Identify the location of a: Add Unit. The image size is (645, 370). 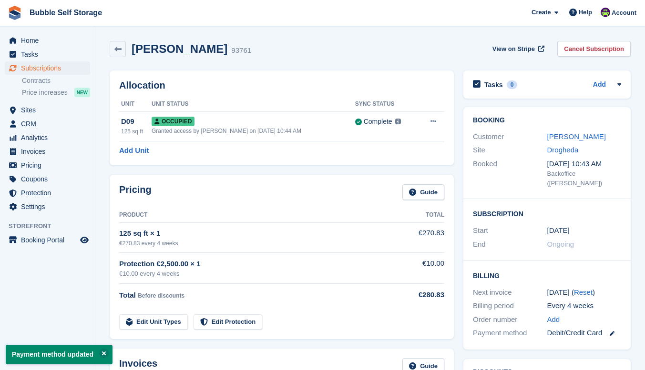
(134, 151).